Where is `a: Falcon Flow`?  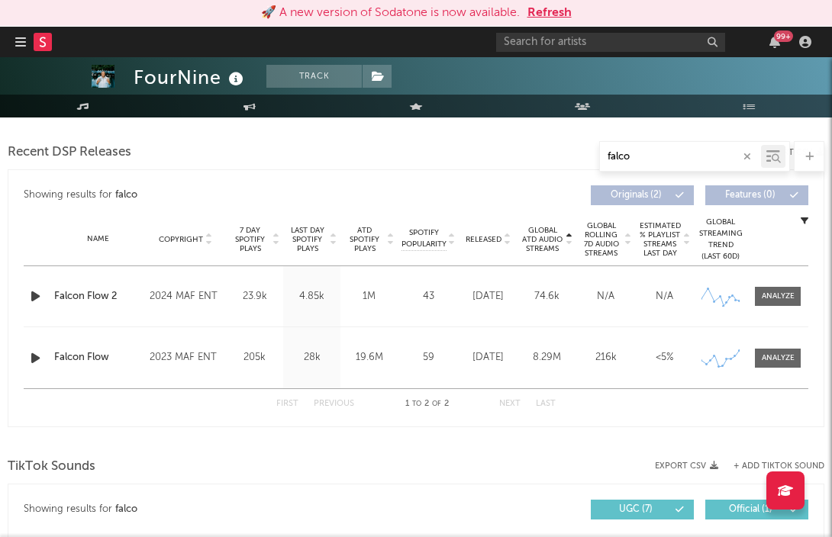
a: Falcon Flow is located at coordinates (98, 358).